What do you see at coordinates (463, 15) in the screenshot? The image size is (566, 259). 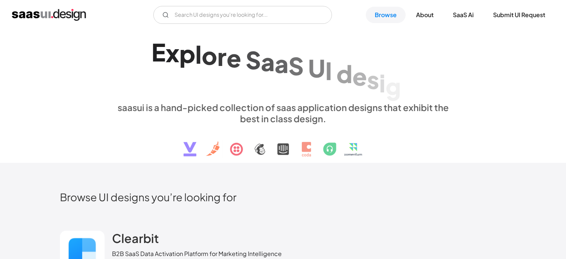 I see `a: SaaS Ai` at bounding box center [463, 15].